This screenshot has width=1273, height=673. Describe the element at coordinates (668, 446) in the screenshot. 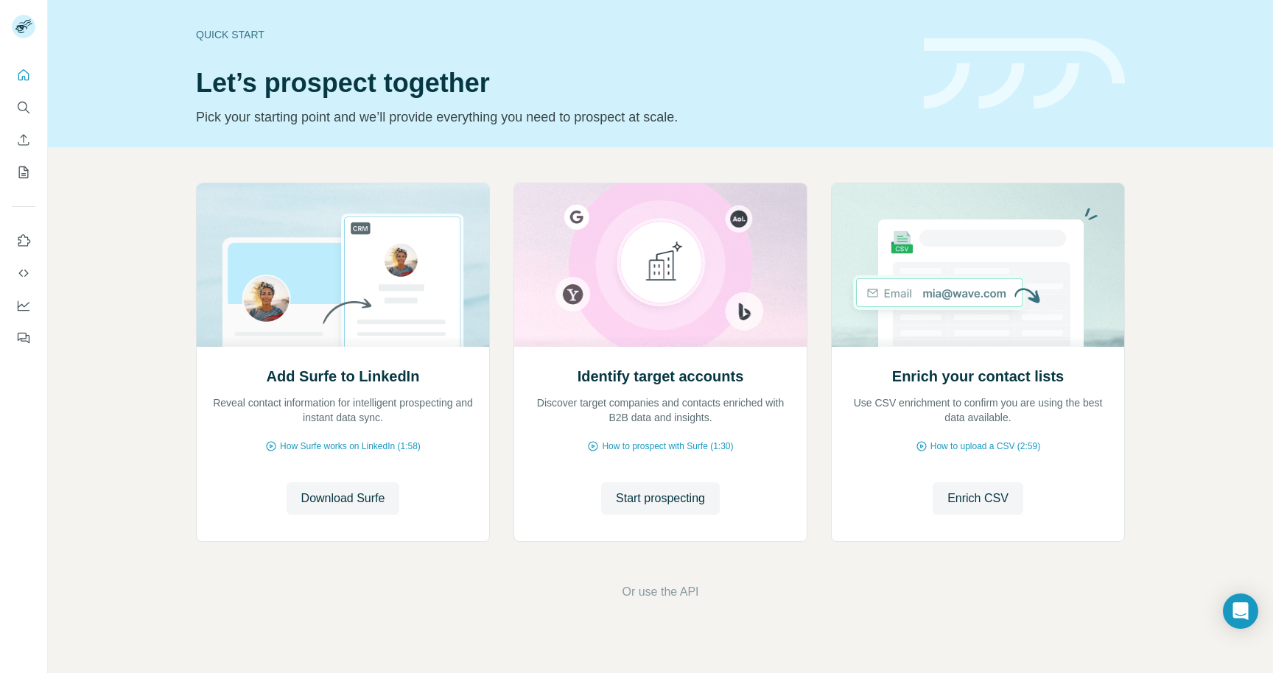

I see `span: How to prospect with Surfe (1:30)` at that location.